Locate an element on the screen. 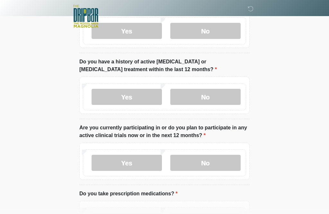 This screenshot has width=329, height=214. label: Are you currently participating in or do you plan to participate in any active clinical trials no... is located at coordinates (164, 131).